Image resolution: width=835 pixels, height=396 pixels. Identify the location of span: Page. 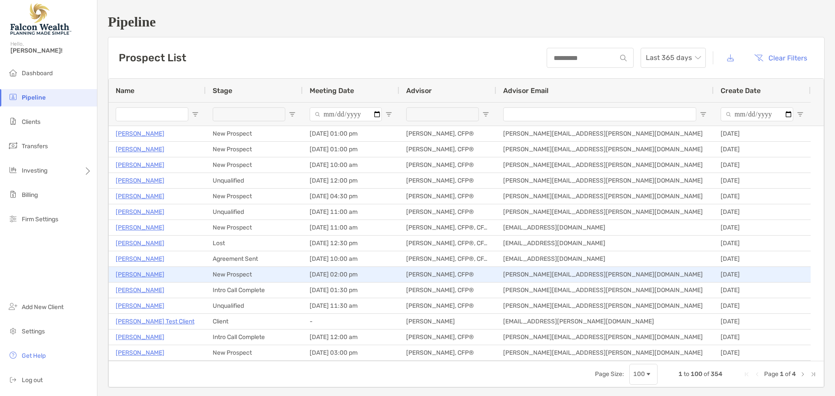
(771, 374).